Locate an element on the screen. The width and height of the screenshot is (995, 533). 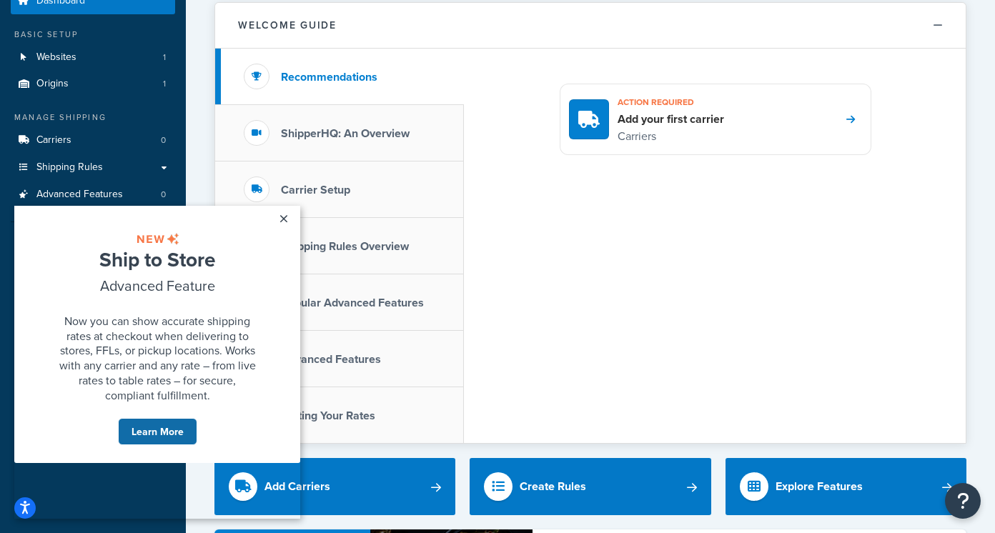
h3: Popular Advanced Features is located at coordinates (353, 303).